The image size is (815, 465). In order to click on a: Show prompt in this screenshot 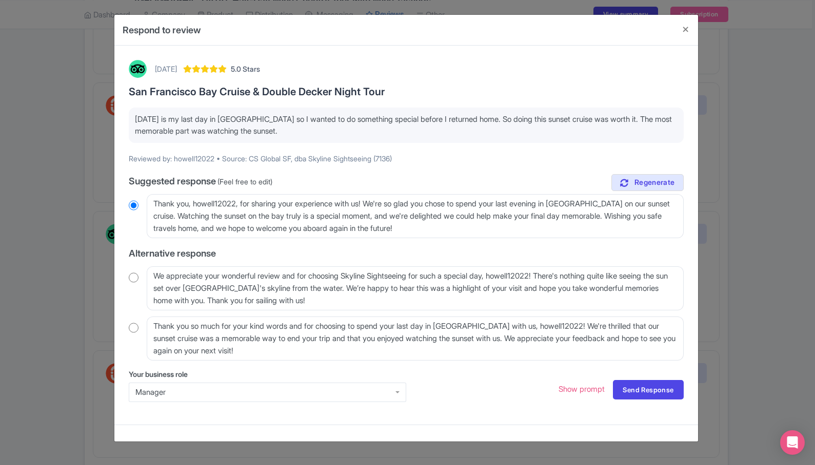, I will do `click(581, 390)`.